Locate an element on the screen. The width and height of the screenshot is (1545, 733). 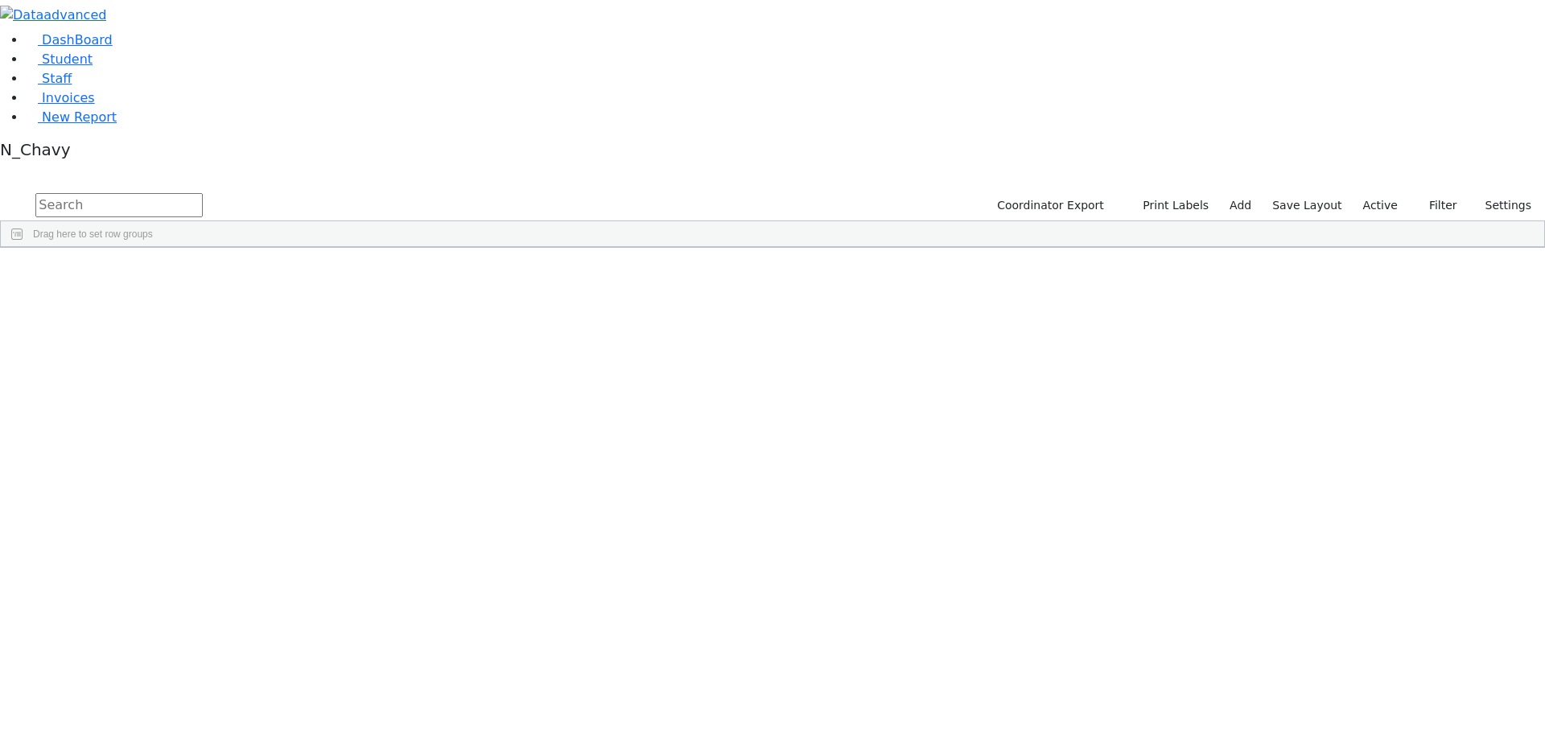
label: Active is located at coordinates (1380, 205).